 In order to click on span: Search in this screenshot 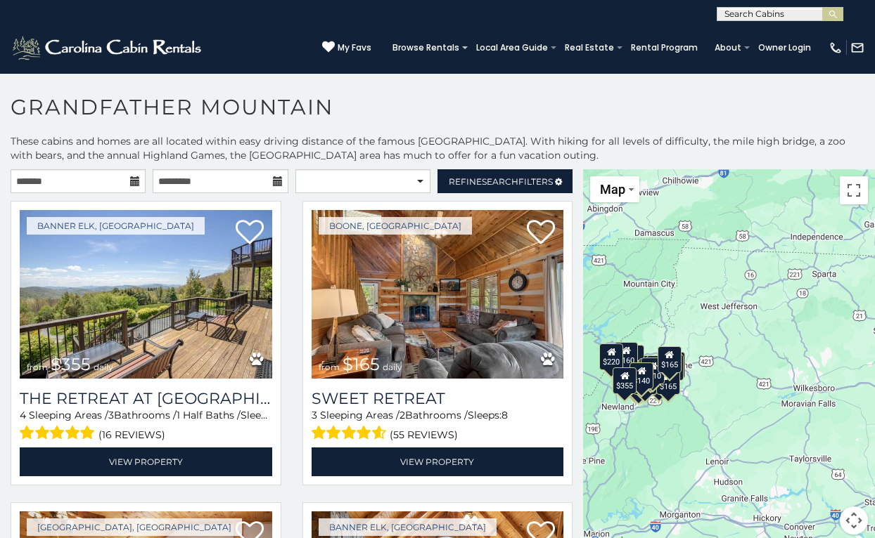, I will do `click(500, 181)`.